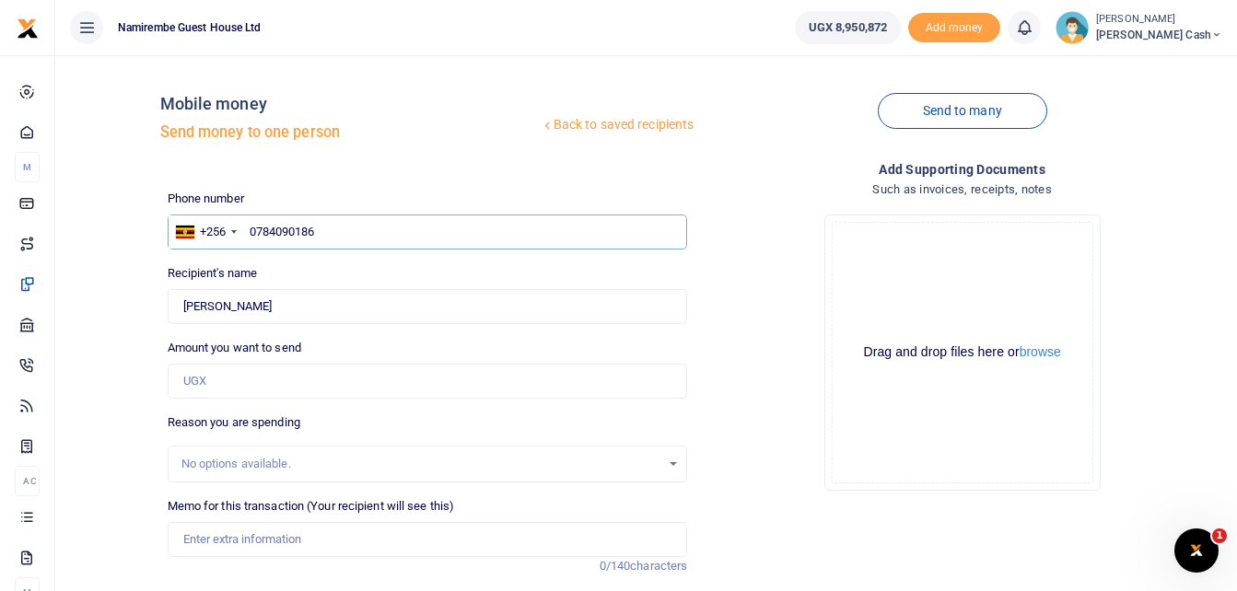  What do you see at coordinates (205, 232) in the screenshot?
I see `div: Uganda: +256` at bounding box center [205, 232].